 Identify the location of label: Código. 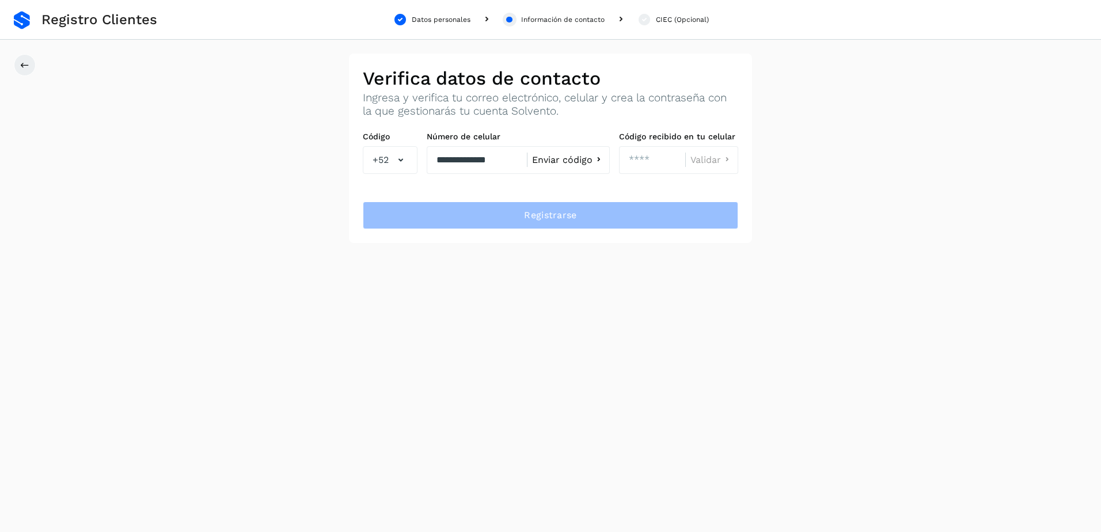
(390, 136).